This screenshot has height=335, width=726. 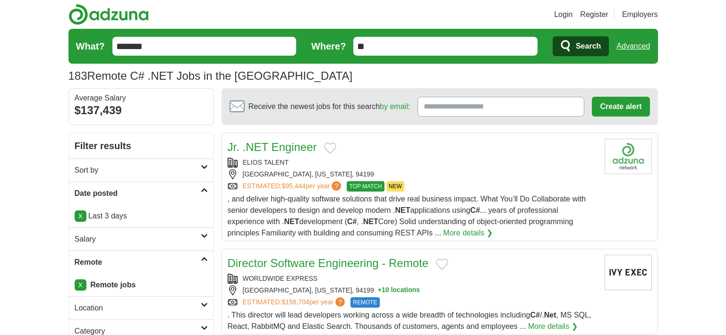 What do you see at coordinates (633, 46) in the screenshot?
I see `a: Advanced` at bounding box center [633, 46].